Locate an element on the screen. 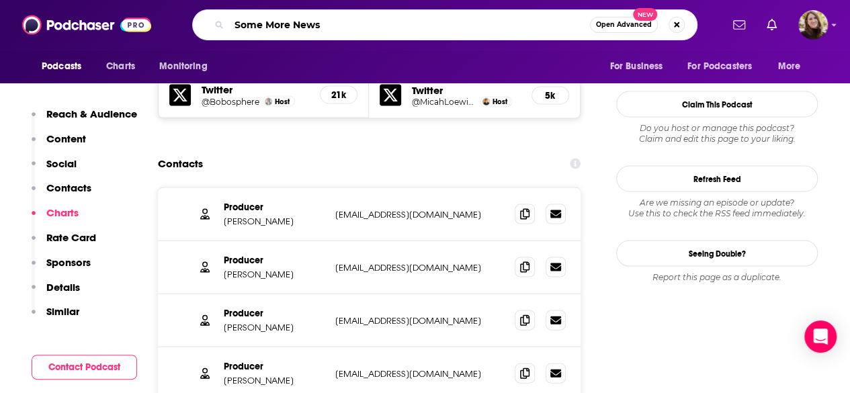 The image size is (850, 393). a: Micah Loewinger is located at coordinates (486, 101).